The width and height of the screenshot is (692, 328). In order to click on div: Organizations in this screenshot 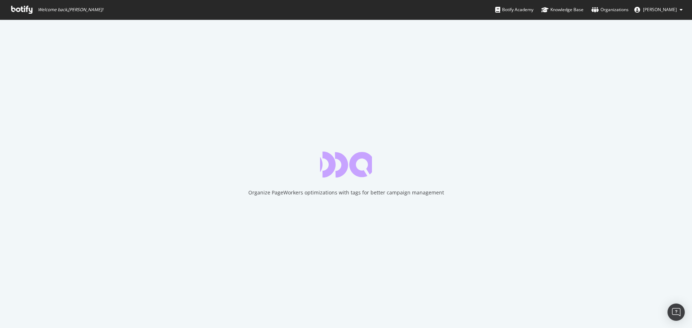, I will do `click(610, 10)`.